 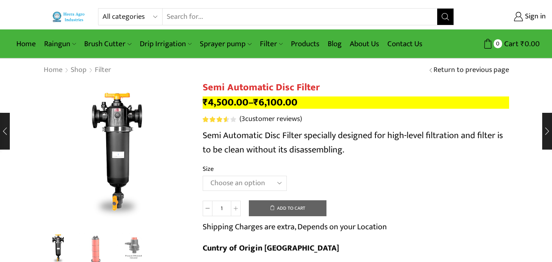 What do you see at coordinates (214, 119) in the screenshot?
I see `span: Rated out of 5 based on customer ratings` at bounding box center [214, 119].